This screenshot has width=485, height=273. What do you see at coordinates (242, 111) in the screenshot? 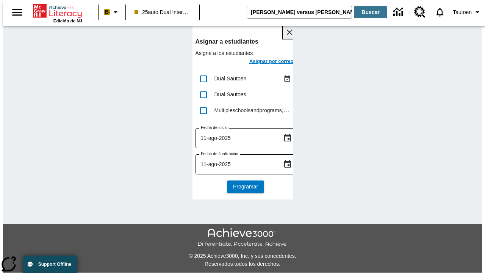
I see `div: lesson details` at bounding box center [242, 111].